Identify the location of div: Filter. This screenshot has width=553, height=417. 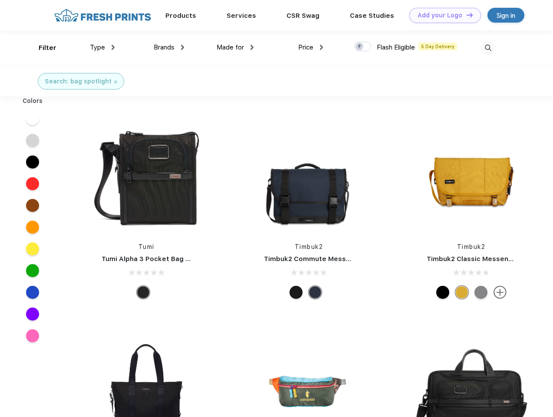
(47, 48).